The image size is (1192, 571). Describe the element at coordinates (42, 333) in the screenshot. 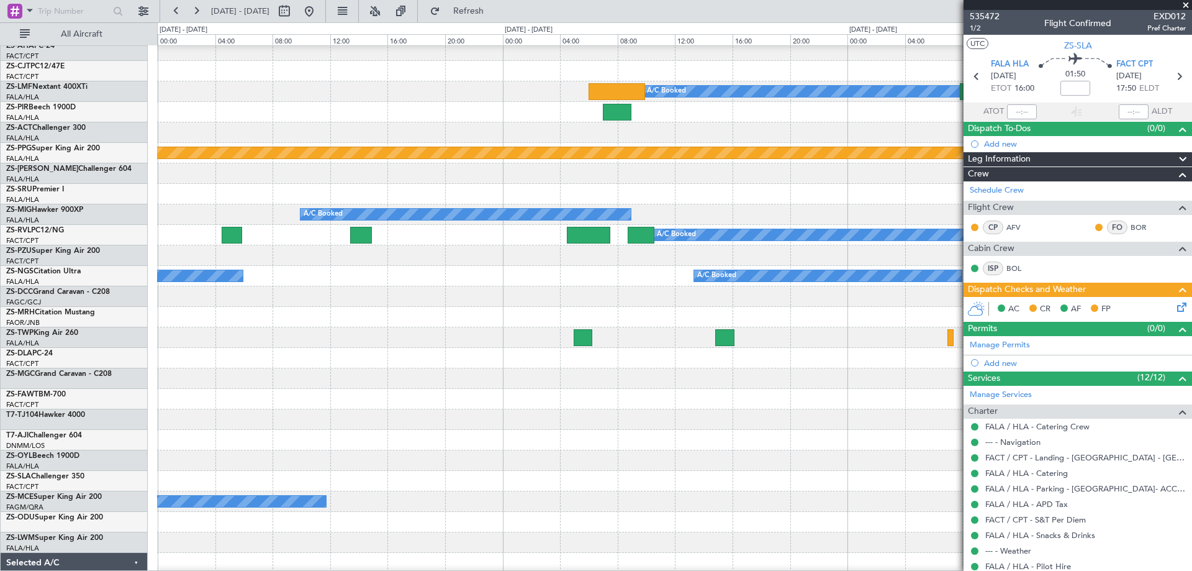

I see `a: ZS-TWPKing Air 260` at that location.